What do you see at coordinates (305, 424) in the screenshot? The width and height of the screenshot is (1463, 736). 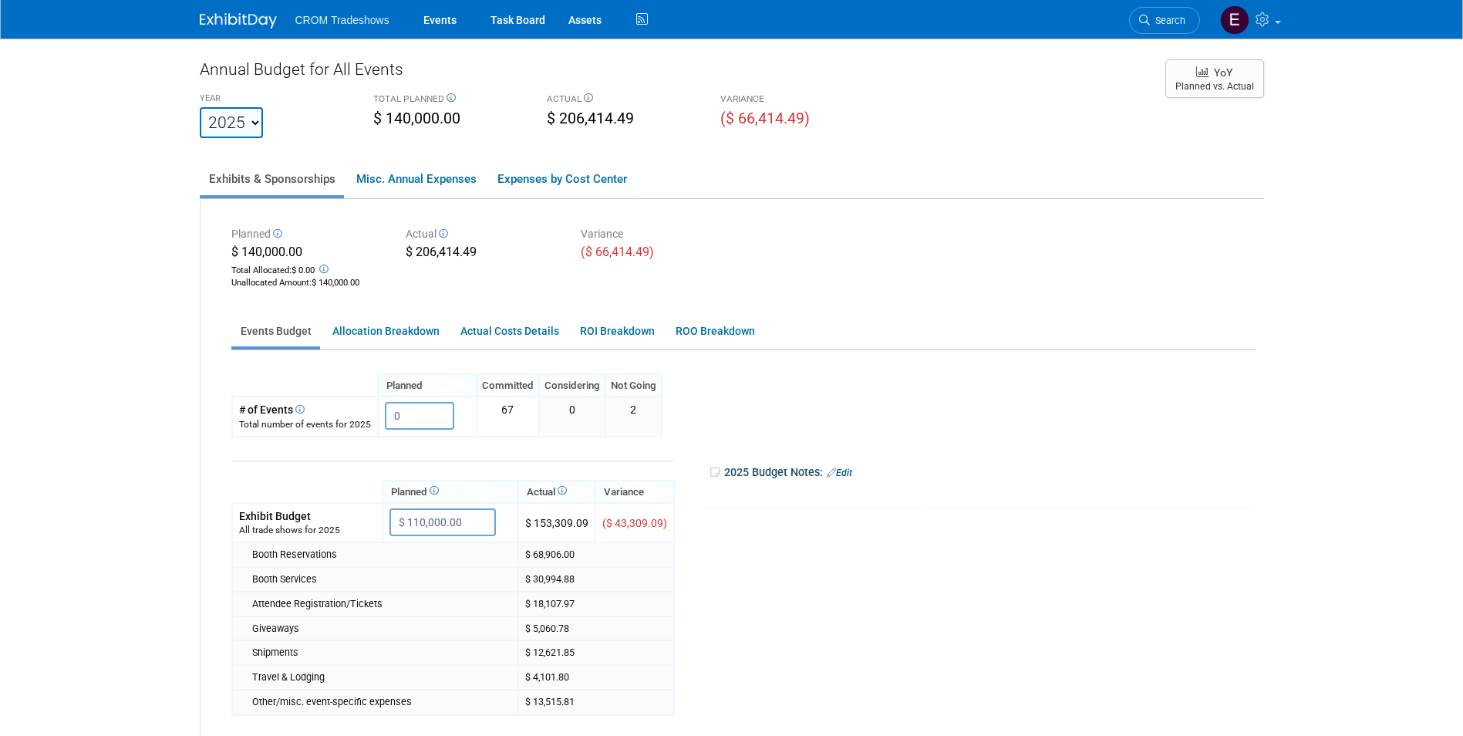 I see `div: Total number of events for 2025` at bounding box center [305, 424].